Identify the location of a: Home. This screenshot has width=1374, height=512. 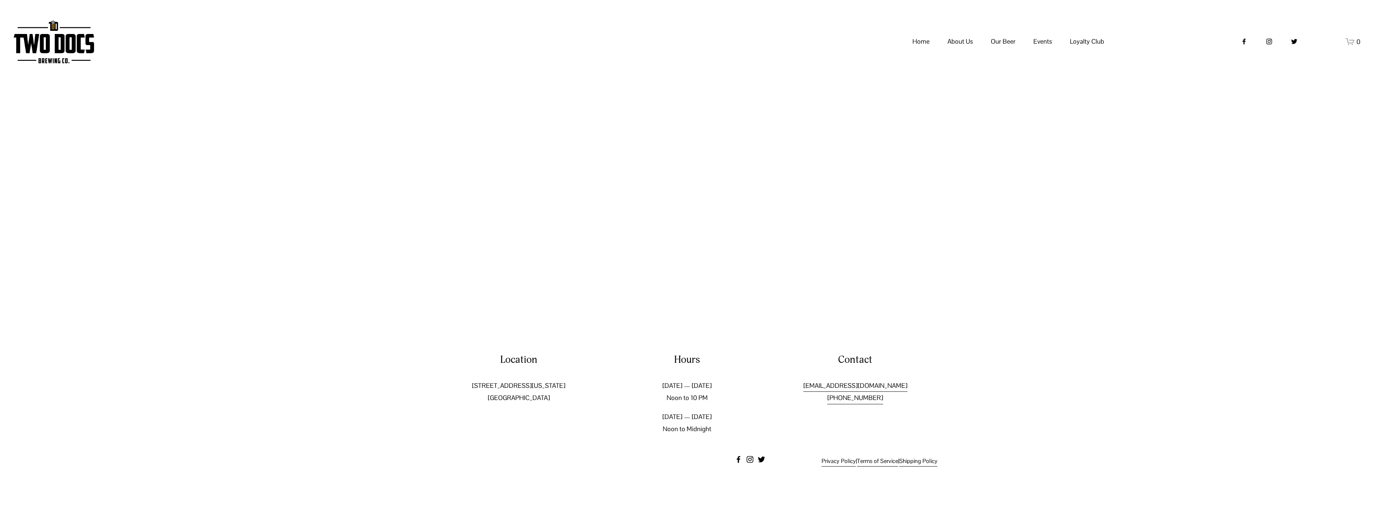
(921, 42).